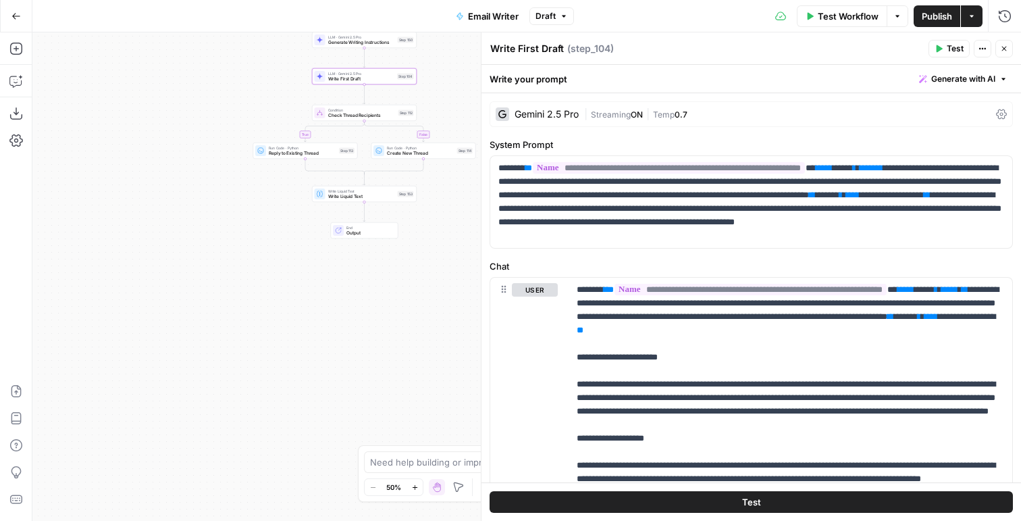 This screenshot has width=1021, height=521. What do you see at coordinates (406, 113) in the screenshot?
I see `div: Step 112` at bounding box center [406, 113].